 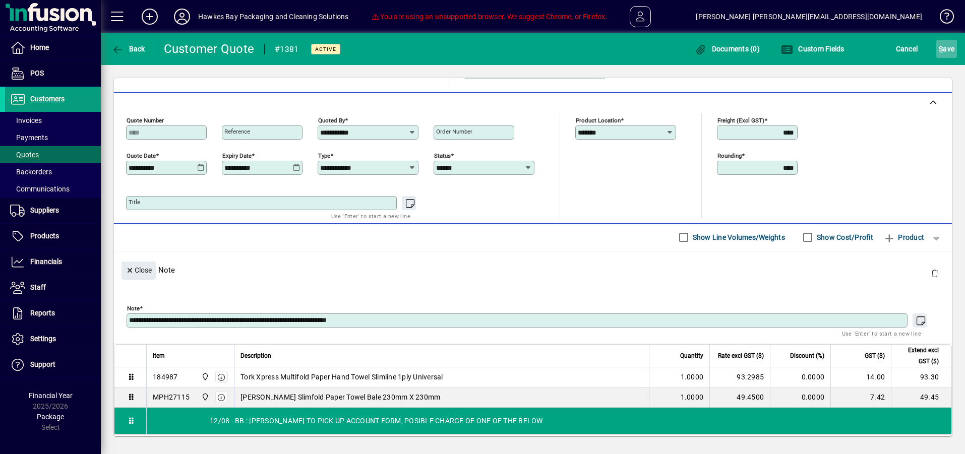 What do you see at coordinates (42, 313) in the screenshot?
I see `span: Reports` at bounding box center [42, 313].